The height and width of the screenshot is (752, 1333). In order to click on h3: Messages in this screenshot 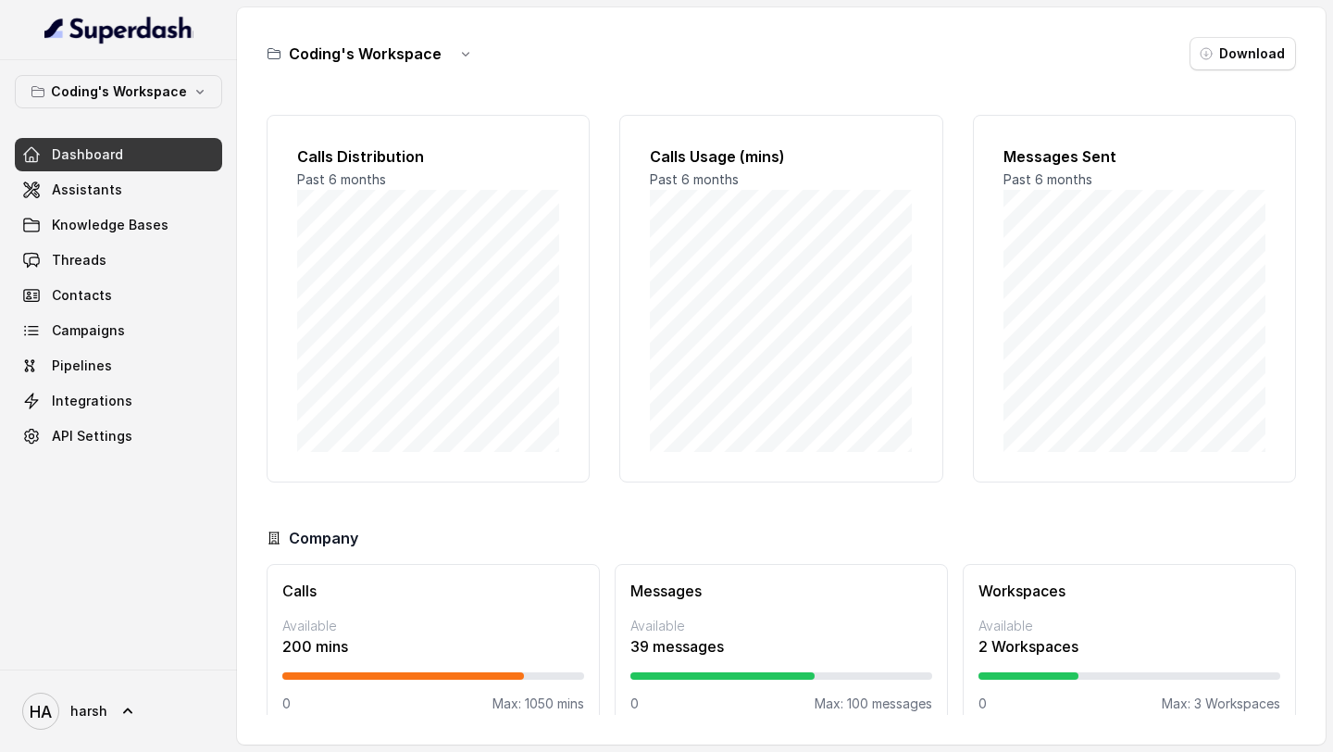, I will do `click(781, 591)`.